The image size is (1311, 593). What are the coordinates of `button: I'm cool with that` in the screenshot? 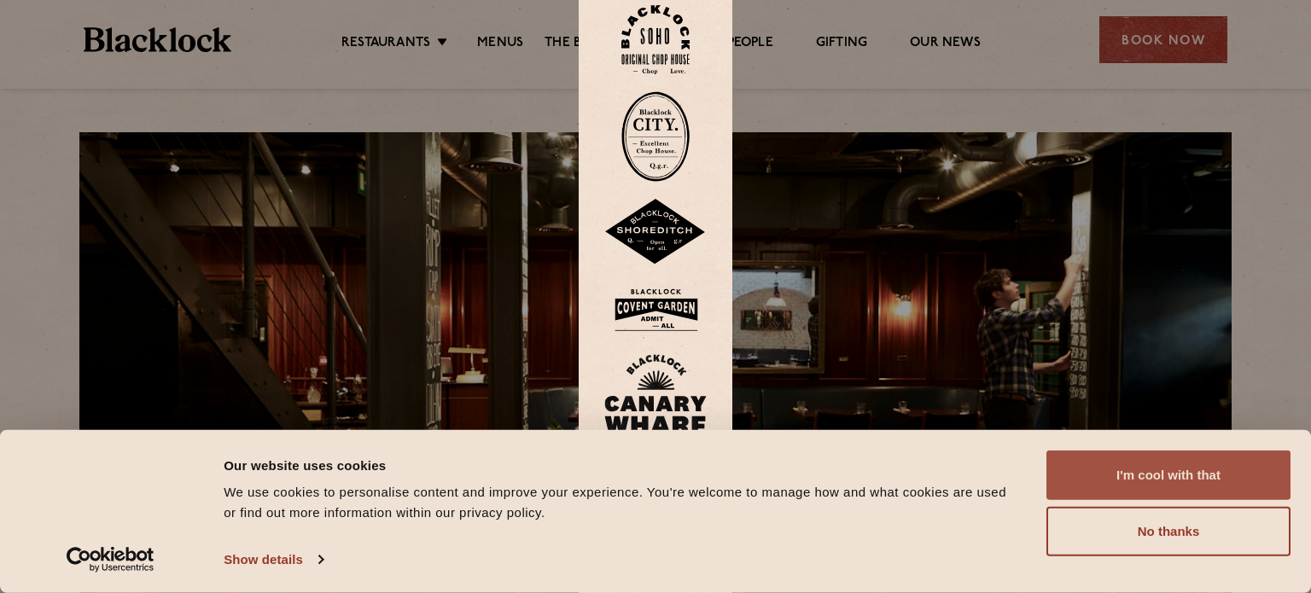 It's located at (1168, 475).